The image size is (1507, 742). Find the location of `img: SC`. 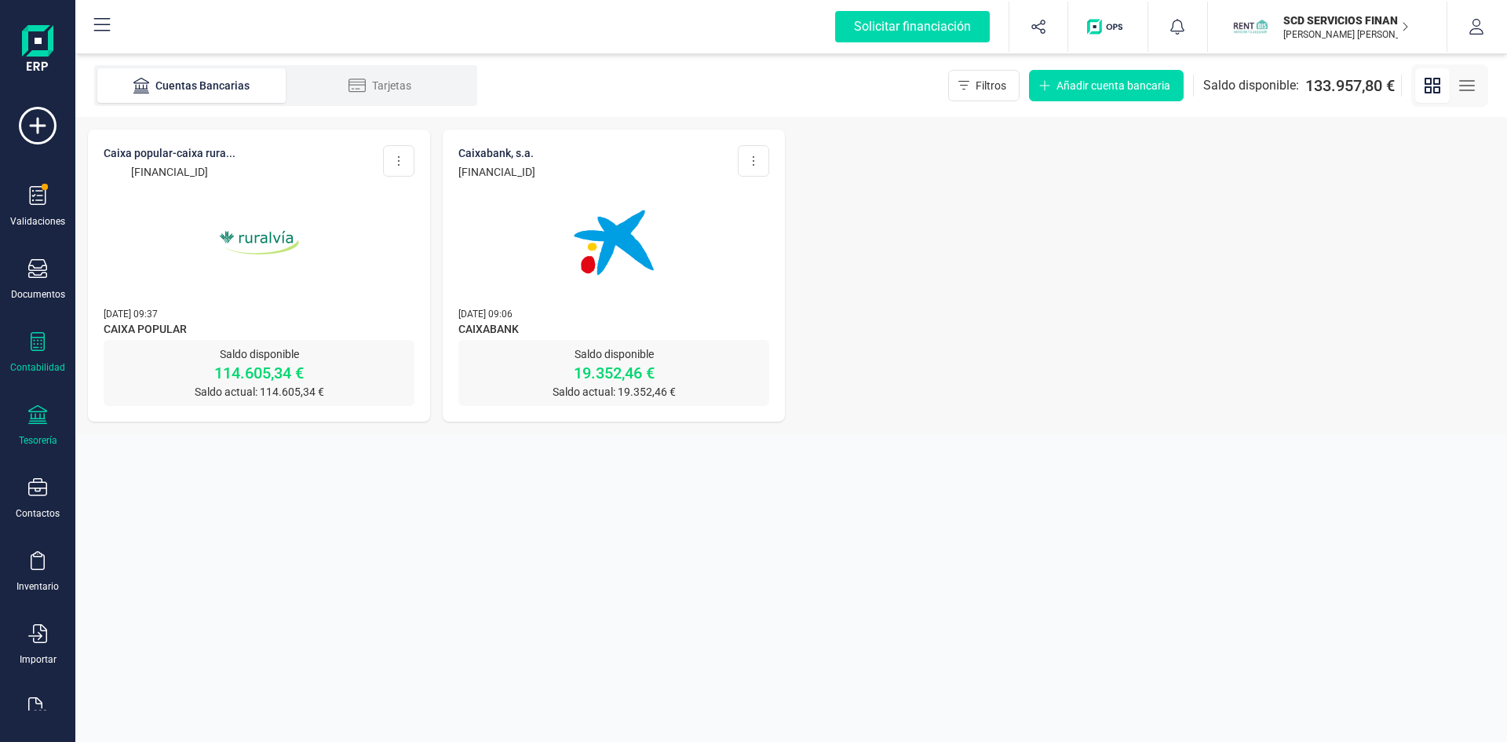

img: SC is located at coordinates (1250, 27).